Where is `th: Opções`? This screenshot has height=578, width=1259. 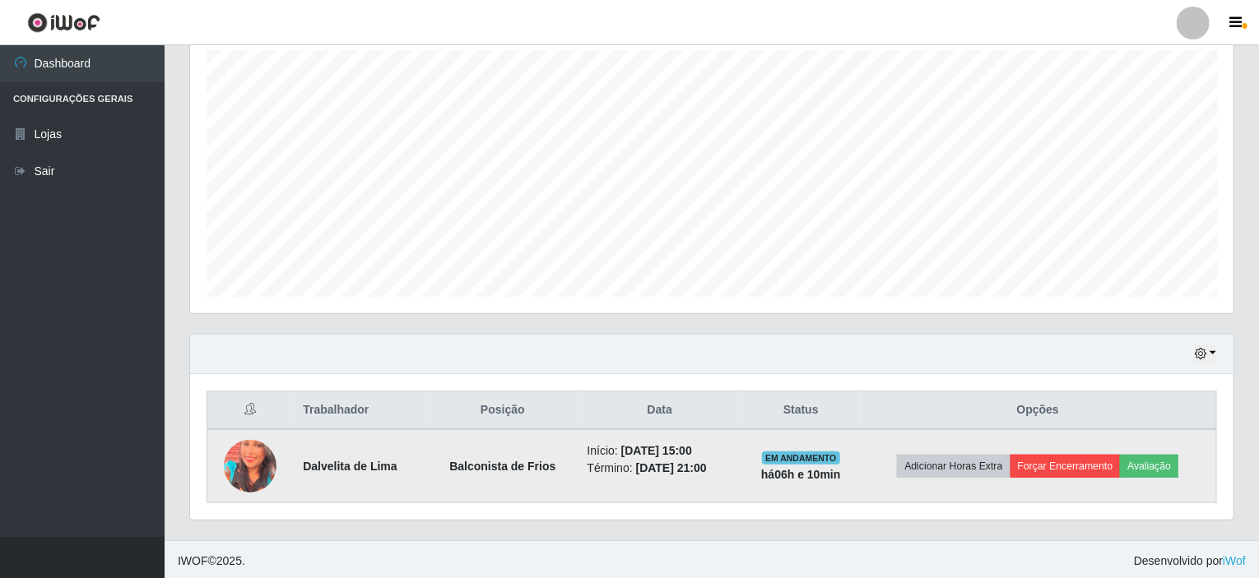 th: Opções is located at coordinates (1038, 411).